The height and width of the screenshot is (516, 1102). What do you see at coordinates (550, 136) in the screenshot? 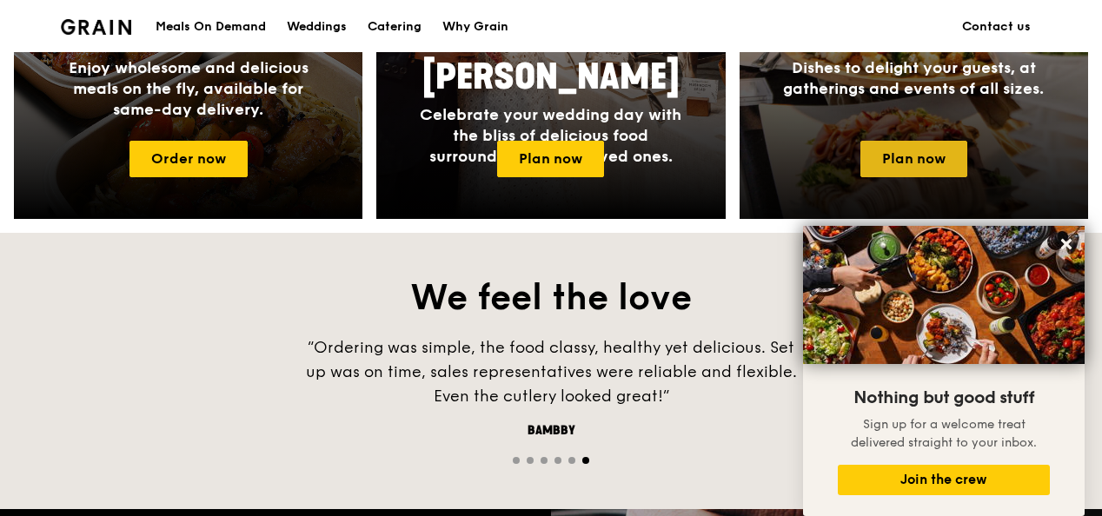
I see `span: Celebrate your wedding day with the bliss of delicious food surrounded by your loved ones.` at bounding box center [550, 136].